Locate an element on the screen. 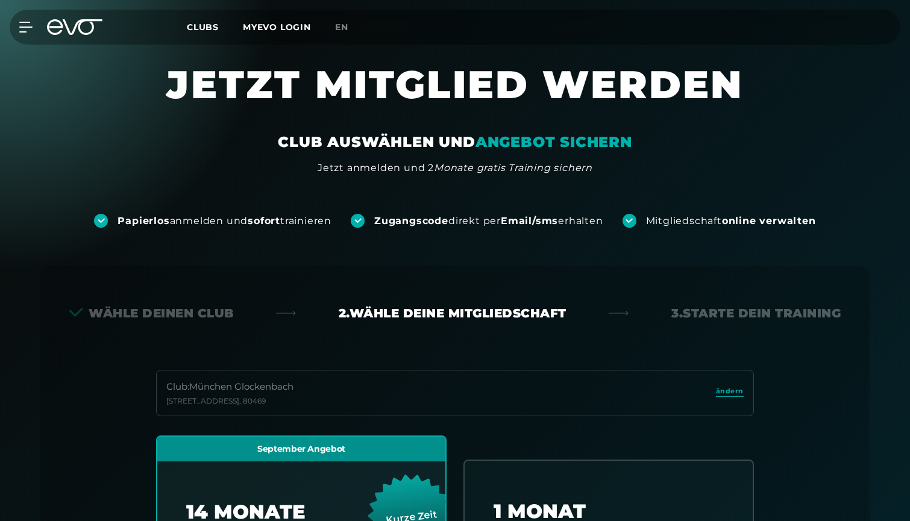 This screenshot has width=910, height=521. span: Clubs is located at coordinates (202, 27).